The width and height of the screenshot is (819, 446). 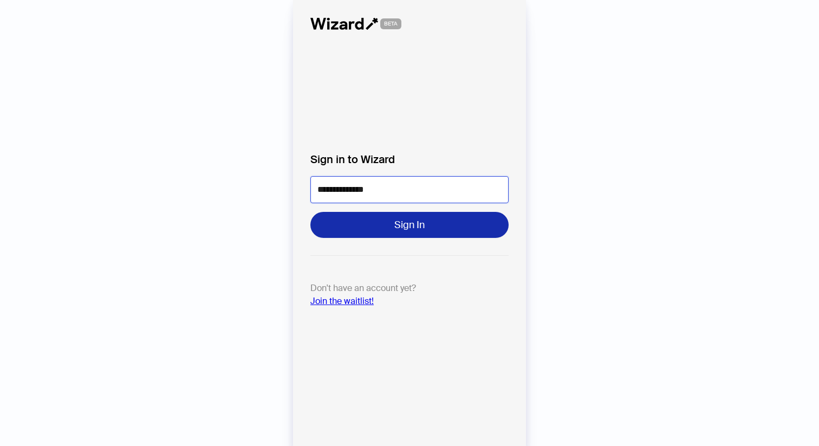 What do you see at coordinates (342, 301) in the screenshot?
I see `a: Join the waitlist!` at bounding box center [342, 301].